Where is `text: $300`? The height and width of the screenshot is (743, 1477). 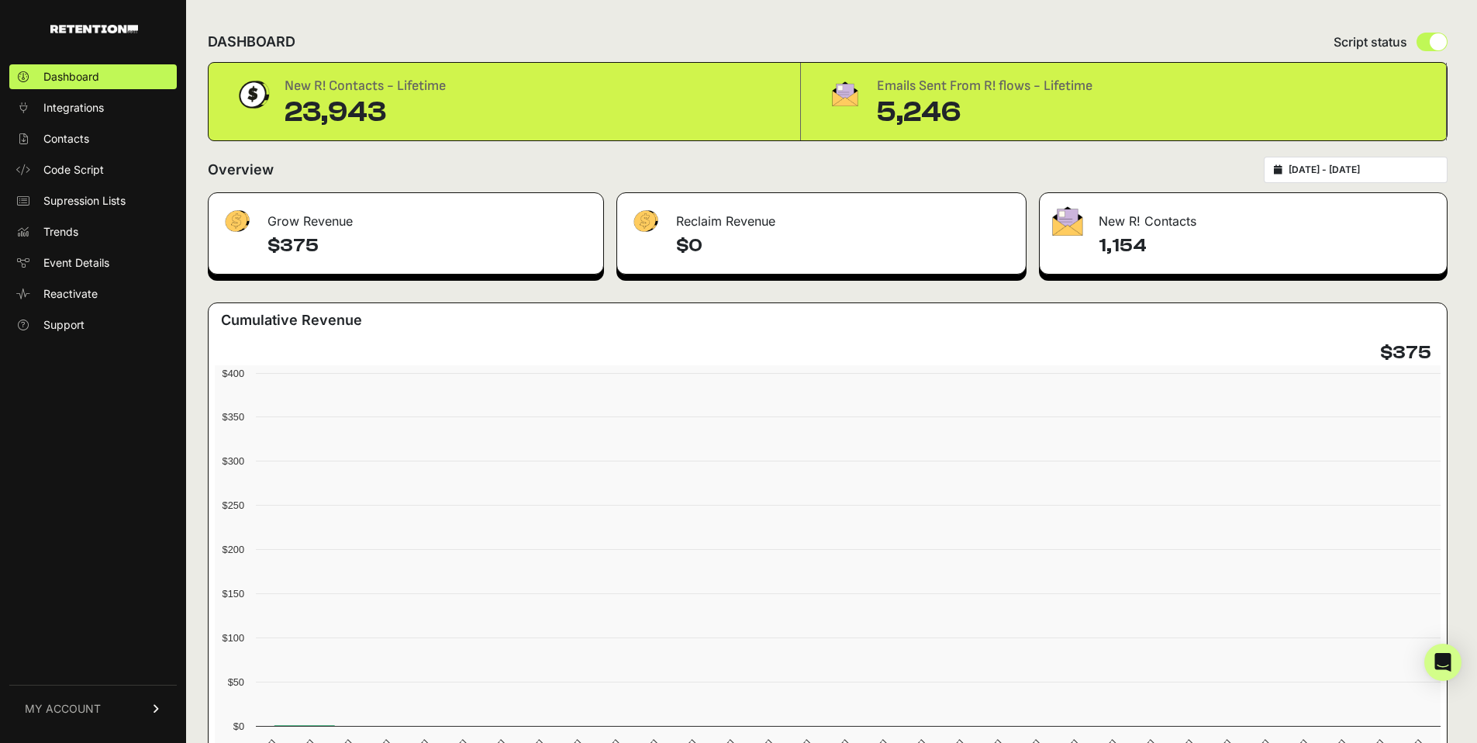 text: $300 is located at coordinates (233, 460).